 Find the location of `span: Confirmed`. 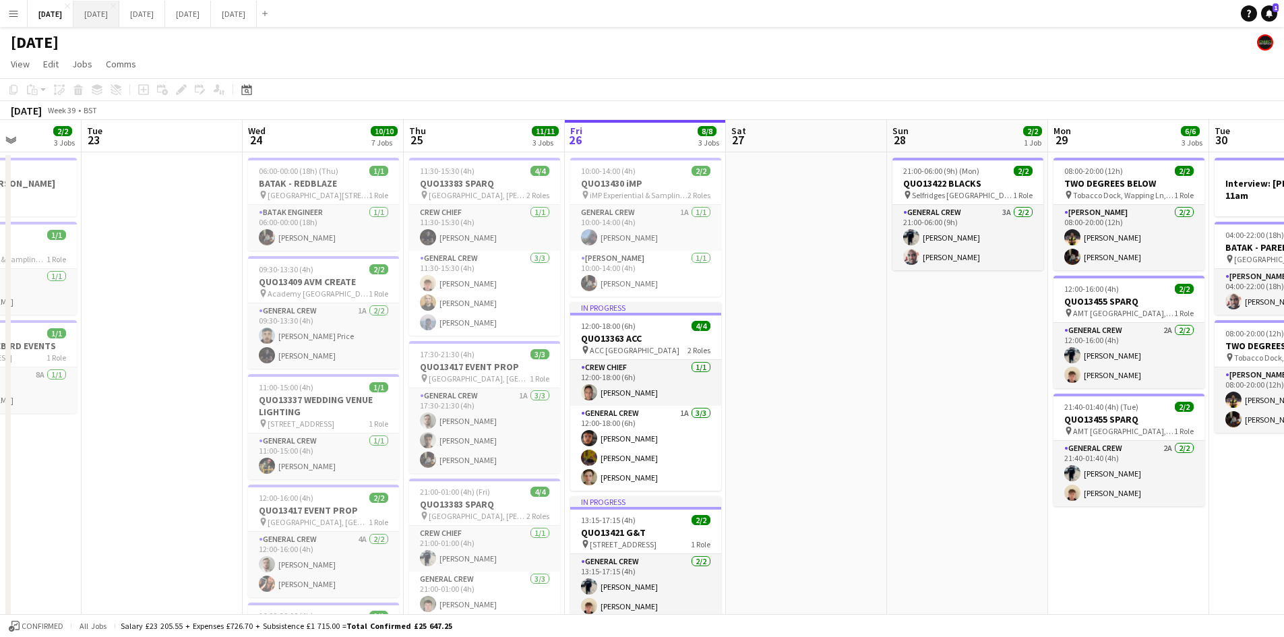

span: Confirmed is located at coordinates (42, 626).